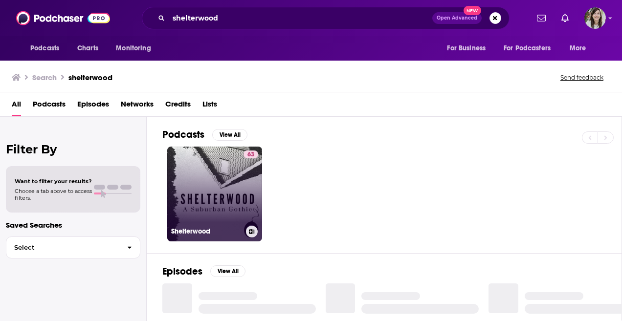  Describe the element at coordinates (53, 195) in the screenshot. I see `span: Choose a tab above to access filters.` at that location.